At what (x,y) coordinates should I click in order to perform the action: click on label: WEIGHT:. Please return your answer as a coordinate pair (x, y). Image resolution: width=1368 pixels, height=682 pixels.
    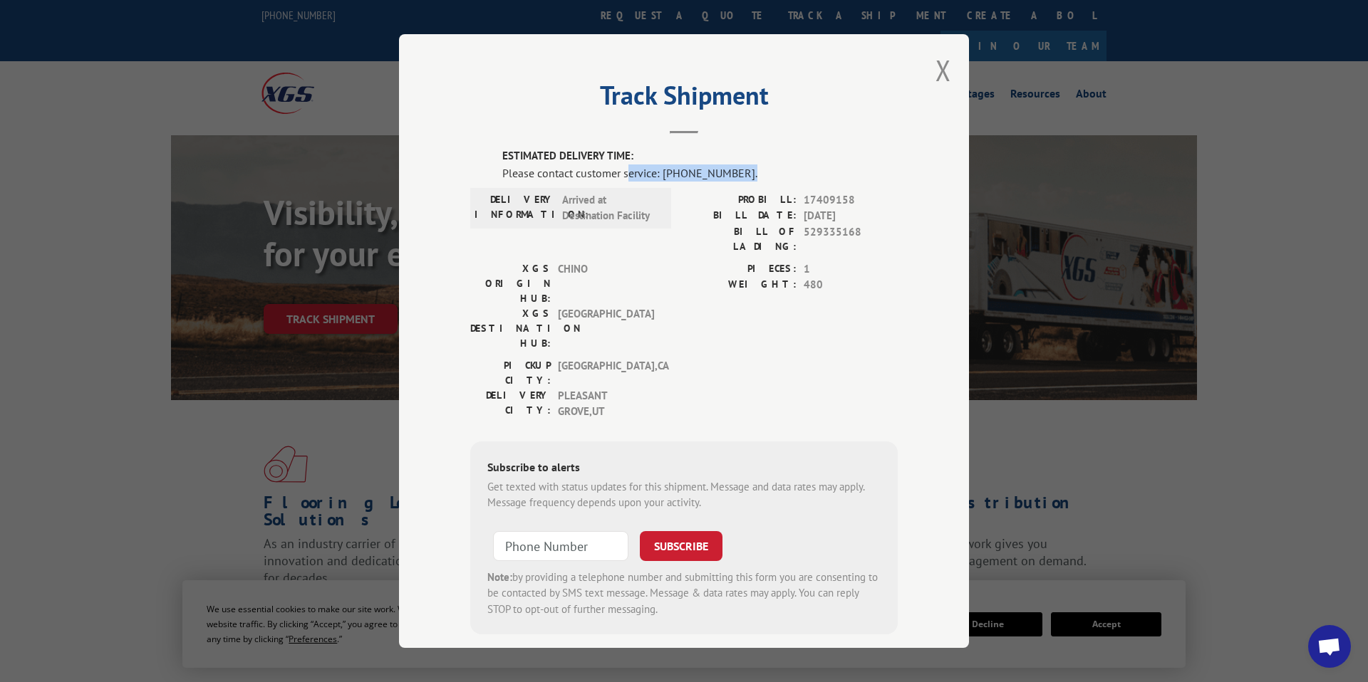
    Looking at the image, I should click on (740, 285).